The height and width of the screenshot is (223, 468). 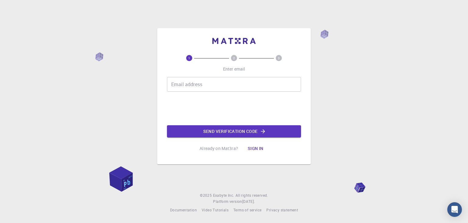 I want to click on span: Documentation, so click(x=184, y=209).